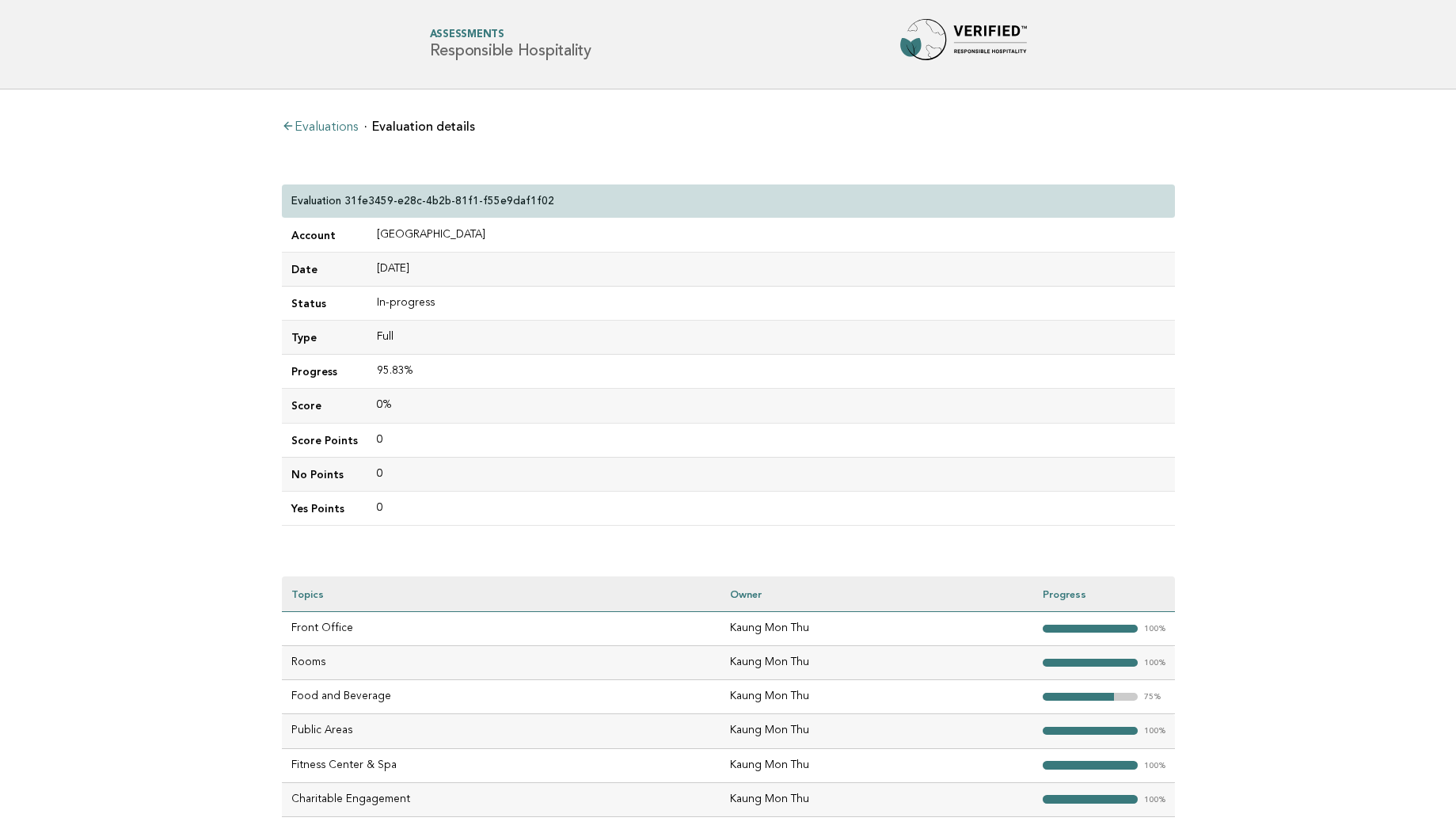  I want to click on img: Forbes Travel Guide, so click(964, 44).